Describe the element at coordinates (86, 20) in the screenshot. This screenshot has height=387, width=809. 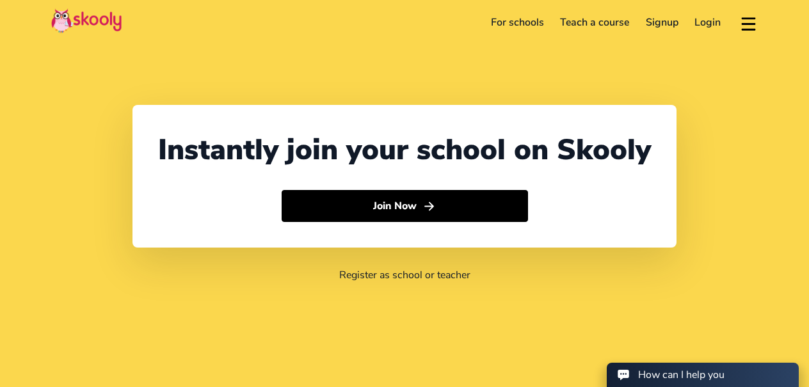
I see `img: Skooly` at that location.